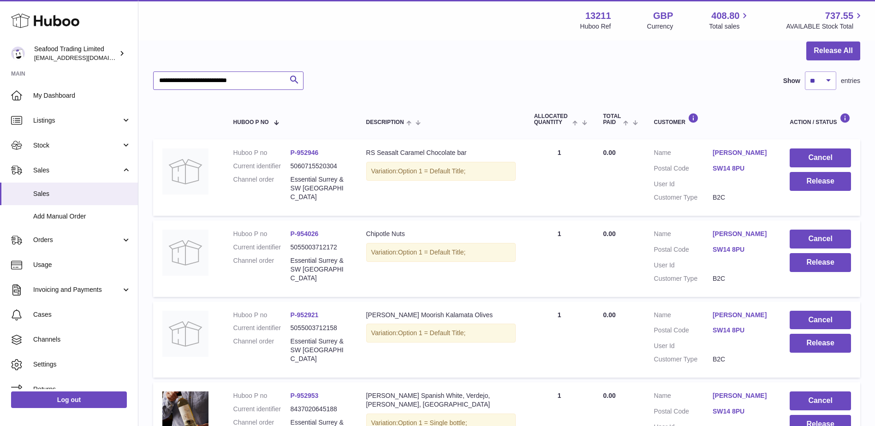 Image resolution: width=875 pixels, height=426 pixels. I want to click on div: RS Seasalt Caramel Chocolate bar, so click(441, 153).